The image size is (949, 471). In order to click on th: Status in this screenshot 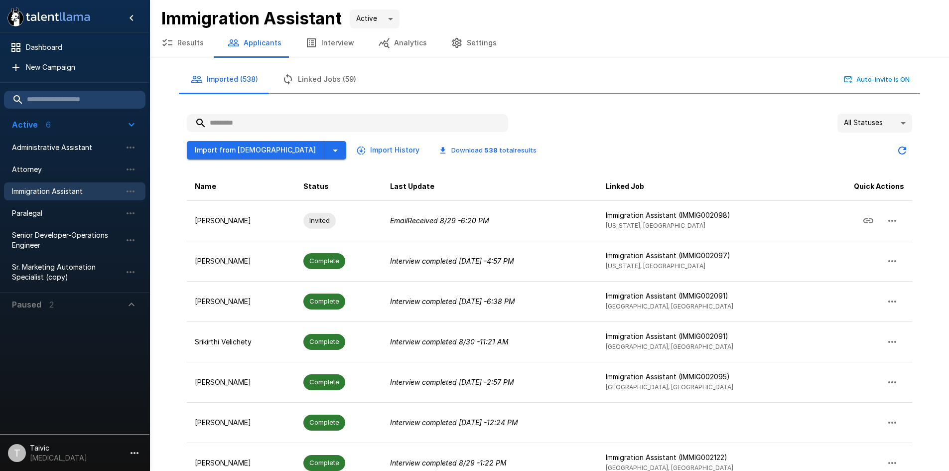, I will do `click(339, 186)`.